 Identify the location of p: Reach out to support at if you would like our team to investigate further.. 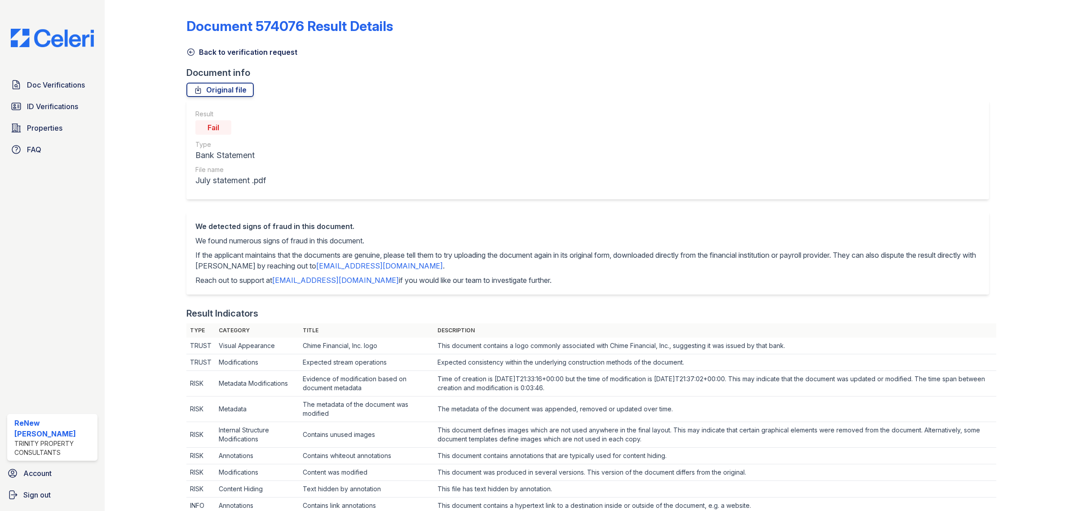
(587, 280).